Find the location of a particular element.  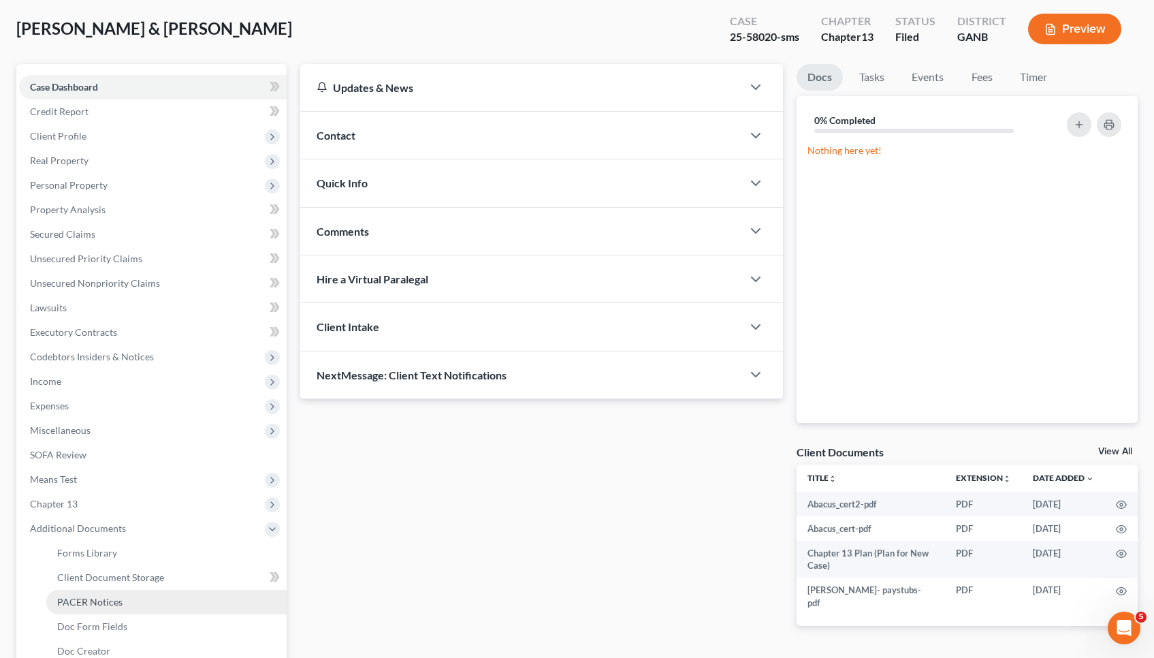

span: Lawsuits is located at coordinates (48, 307).